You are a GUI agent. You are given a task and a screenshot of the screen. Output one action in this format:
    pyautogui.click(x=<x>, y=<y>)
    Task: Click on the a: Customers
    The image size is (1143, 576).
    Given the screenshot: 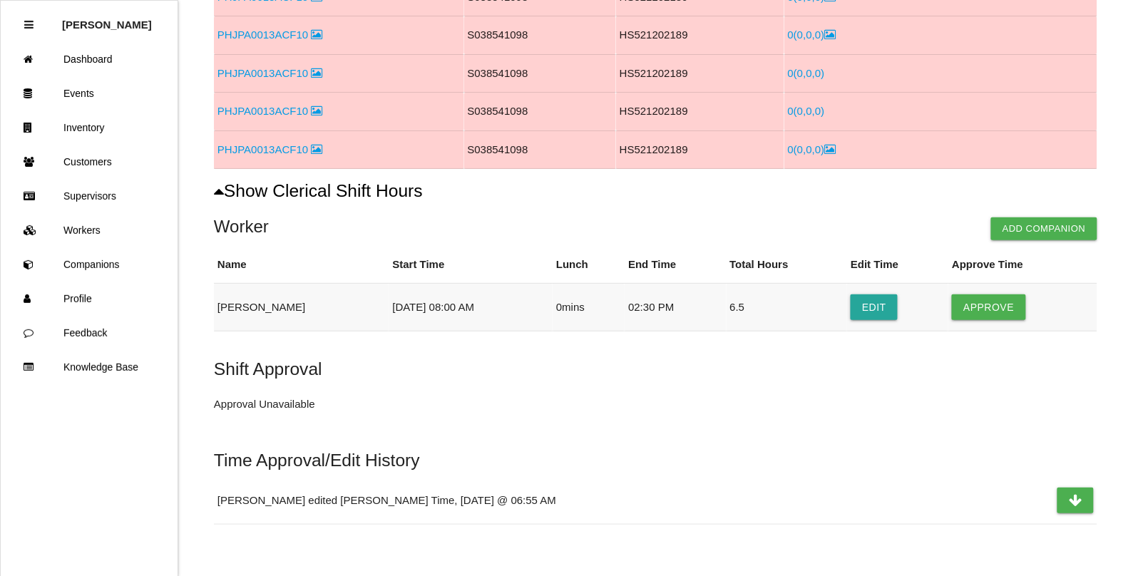 What is the action you would take?
    pyautogui.click(x=89, y=162)
    